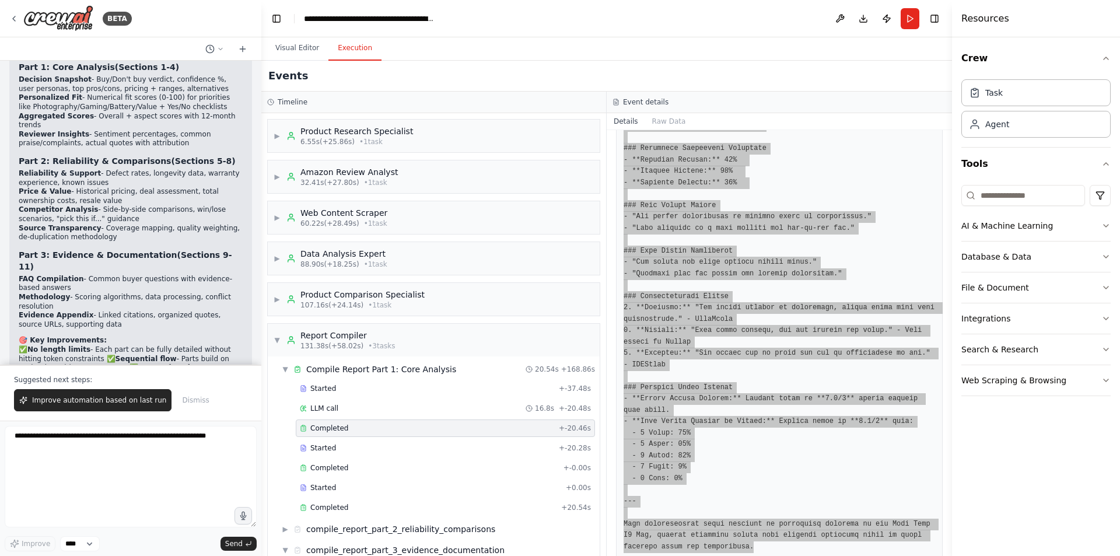 This screenshot has width=1120, height=556. I want to click on li: - Side-by-side comparisons, win/lose scenarios, "pick this if..." guidance, so click(131, 214).